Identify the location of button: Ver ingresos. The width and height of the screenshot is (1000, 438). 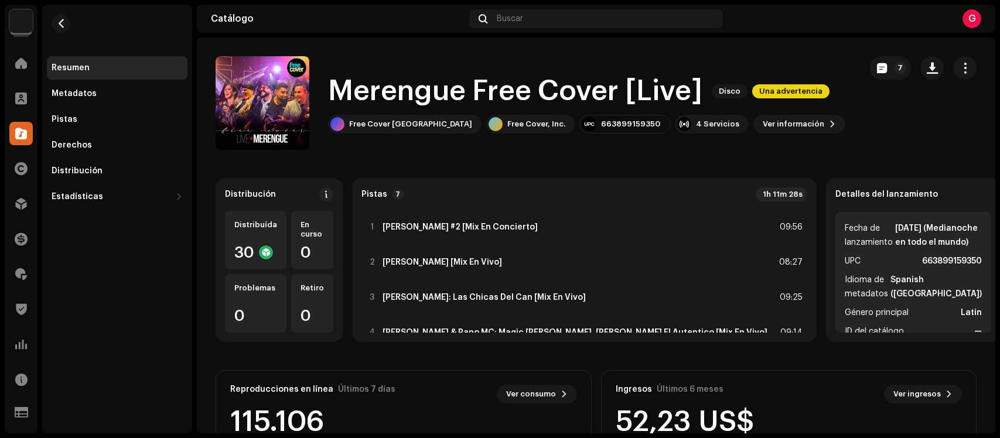
(922, 394).